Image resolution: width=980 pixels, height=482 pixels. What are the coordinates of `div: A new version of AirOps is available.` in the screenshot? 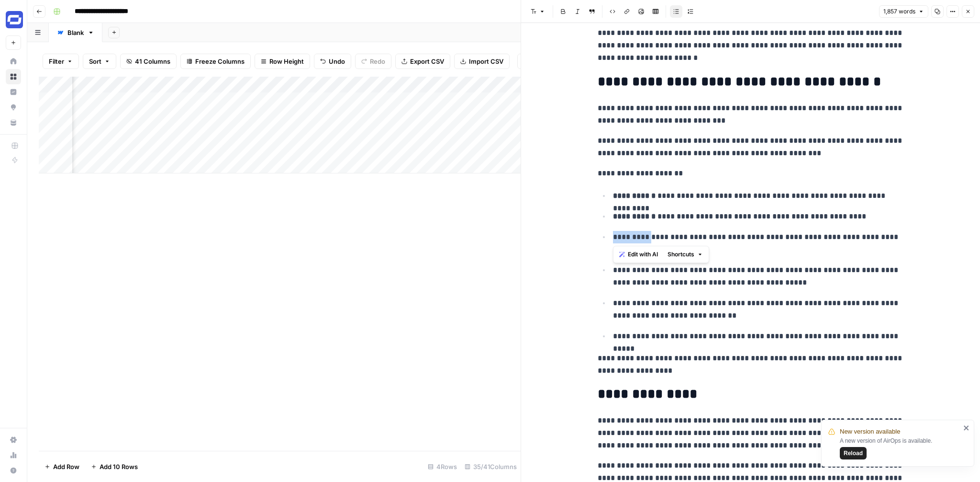 It's located at (900, 448).